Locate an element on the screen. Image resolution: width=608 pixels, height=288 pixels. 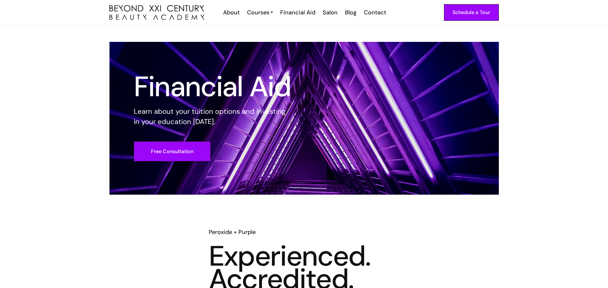
div: Salon is located at coordinates (330, 12).